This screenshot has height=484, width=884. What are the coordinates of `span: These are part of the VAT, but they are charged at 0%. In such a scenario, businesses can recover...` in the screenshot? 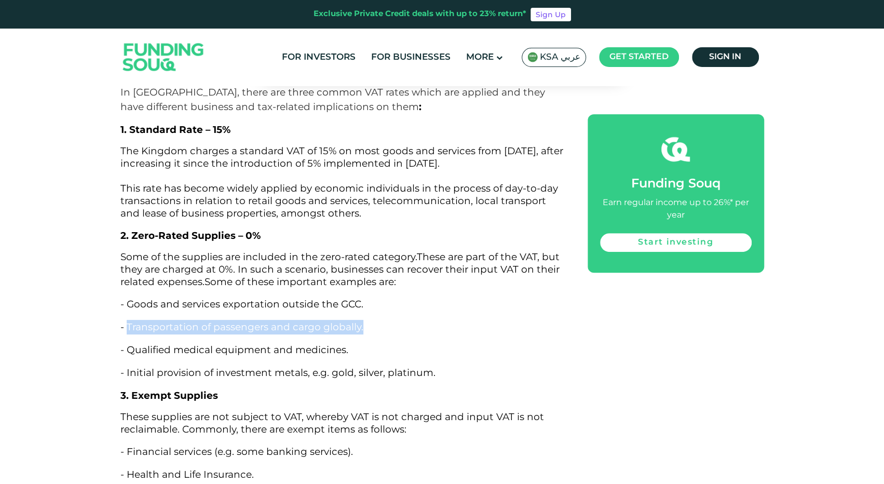 It's located at (340, 269).